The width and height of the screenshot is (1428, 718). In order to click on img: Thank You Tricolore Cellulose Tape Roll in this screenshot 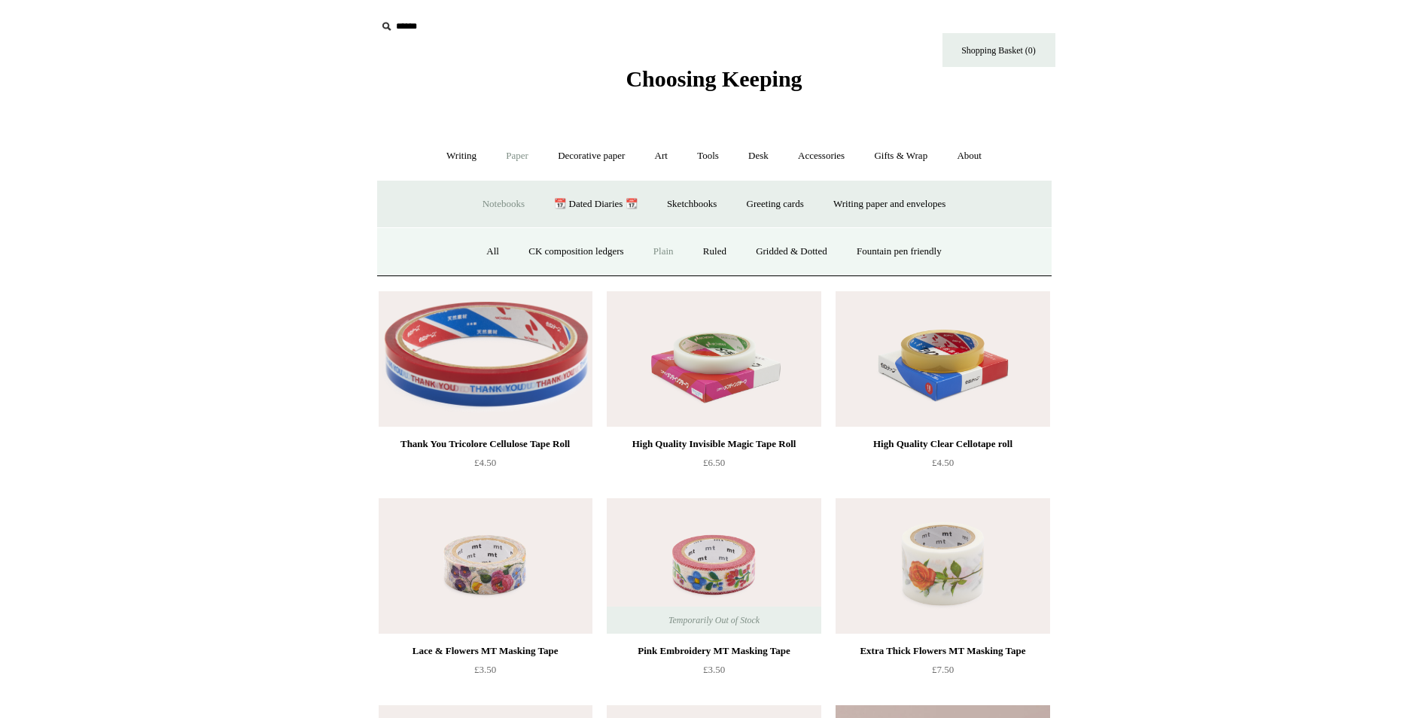, I will do `click(486, 359)`.